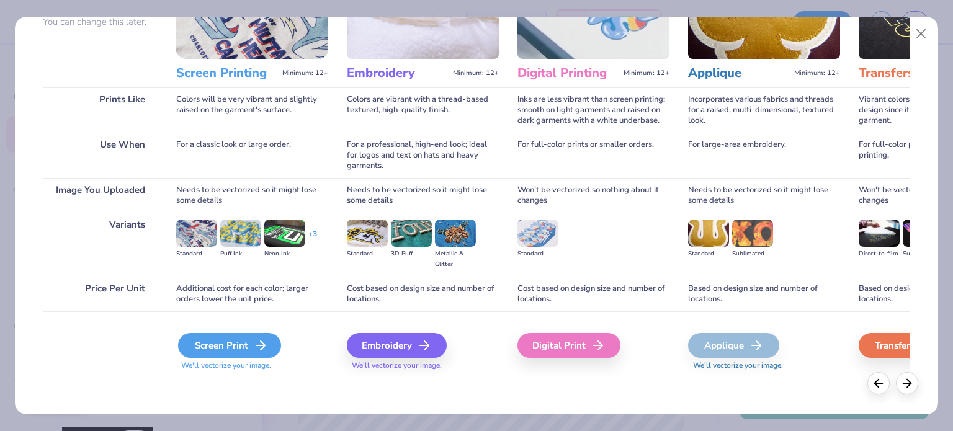 This screenshot has height=431, width=953. Describe the element at coordinates (241, 233) in the screenshot. I see `img: Puff Ink` at that location.